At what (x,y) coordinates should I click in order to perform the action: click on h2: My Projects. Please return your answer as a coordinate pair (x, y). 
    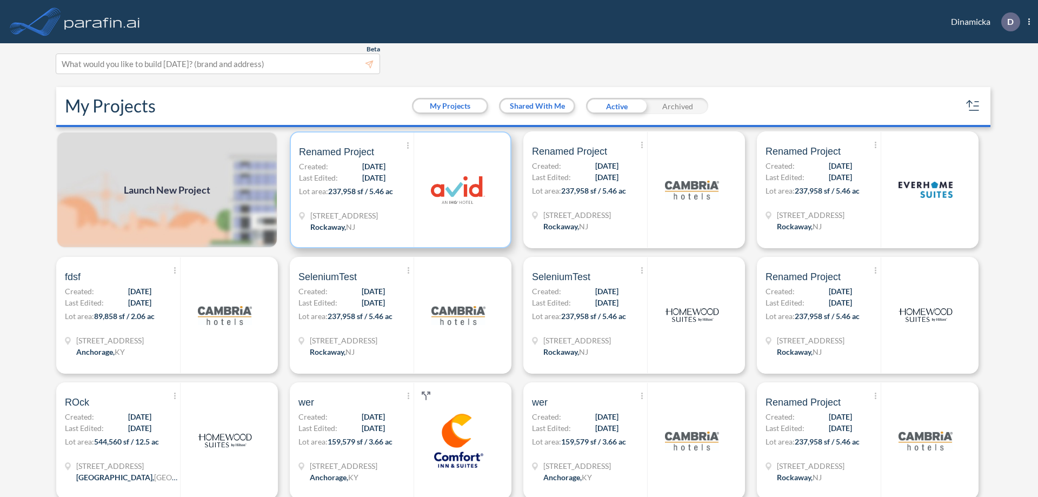
    Looking at the image, I should click on (110, 106).